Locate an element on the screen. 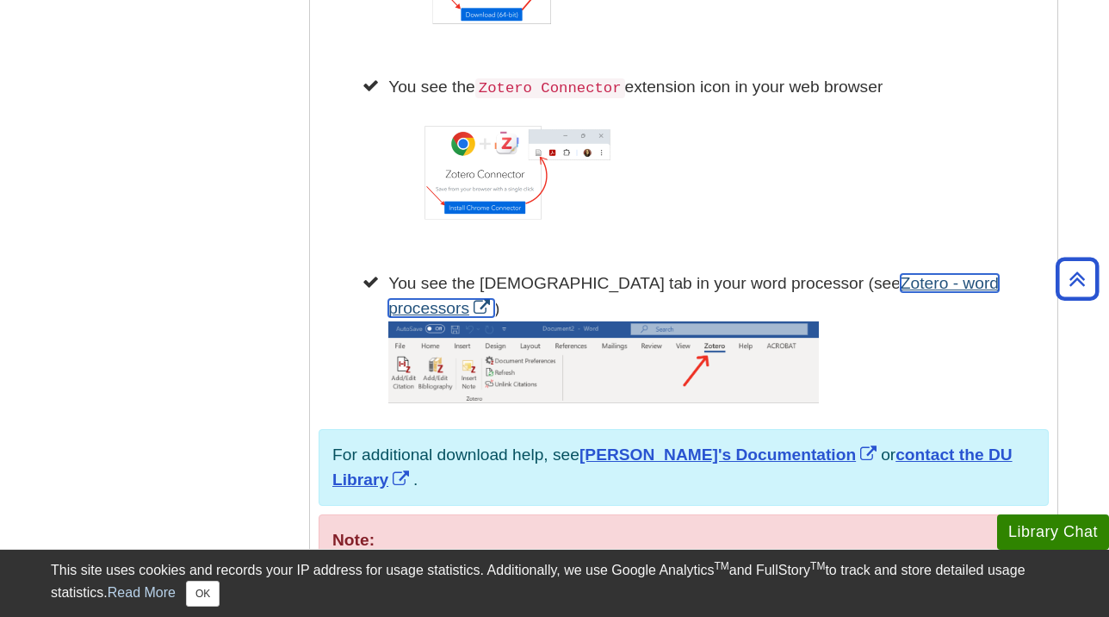  button: Close is located at coordinates (202, 593).